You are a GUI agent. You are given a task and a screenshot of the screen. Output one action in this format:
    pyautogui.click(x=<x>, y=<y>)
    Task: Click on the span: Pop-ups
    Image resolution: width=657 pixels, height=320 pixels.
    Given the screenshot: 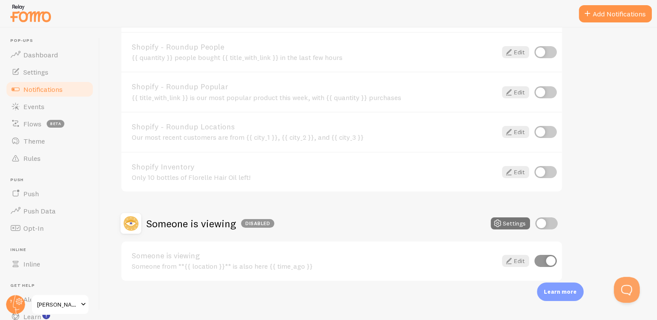 What is the action you would take?
    pyautogui.click(x=52, y=41)
    